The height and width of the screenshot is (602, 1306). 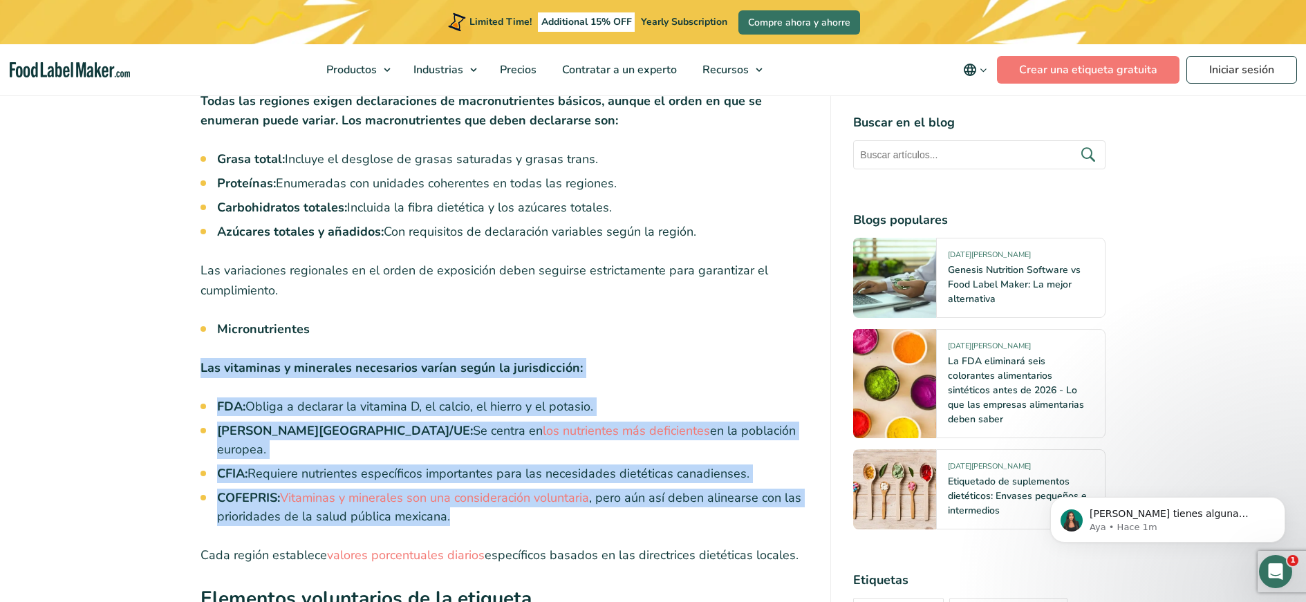 I want to click on strong: FDA:, so click(x=231, y=407).